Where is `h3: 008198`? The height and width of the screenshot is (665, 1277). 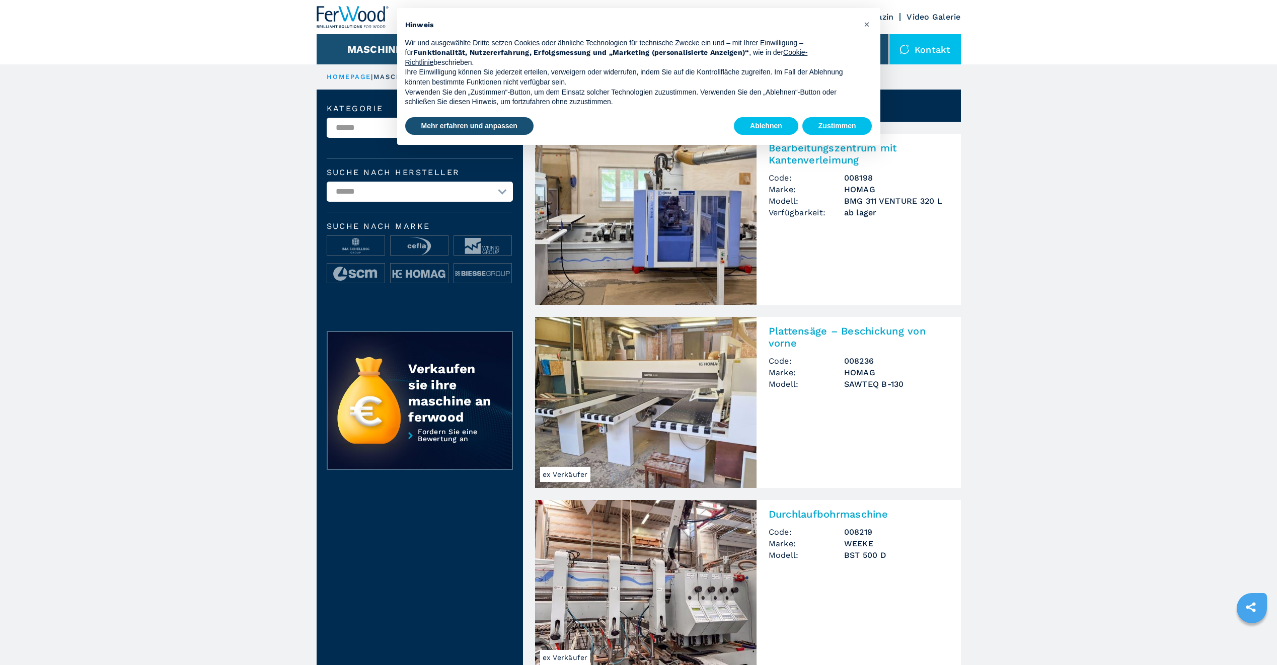 h3: 008198 is located at coordinates (896, 178).